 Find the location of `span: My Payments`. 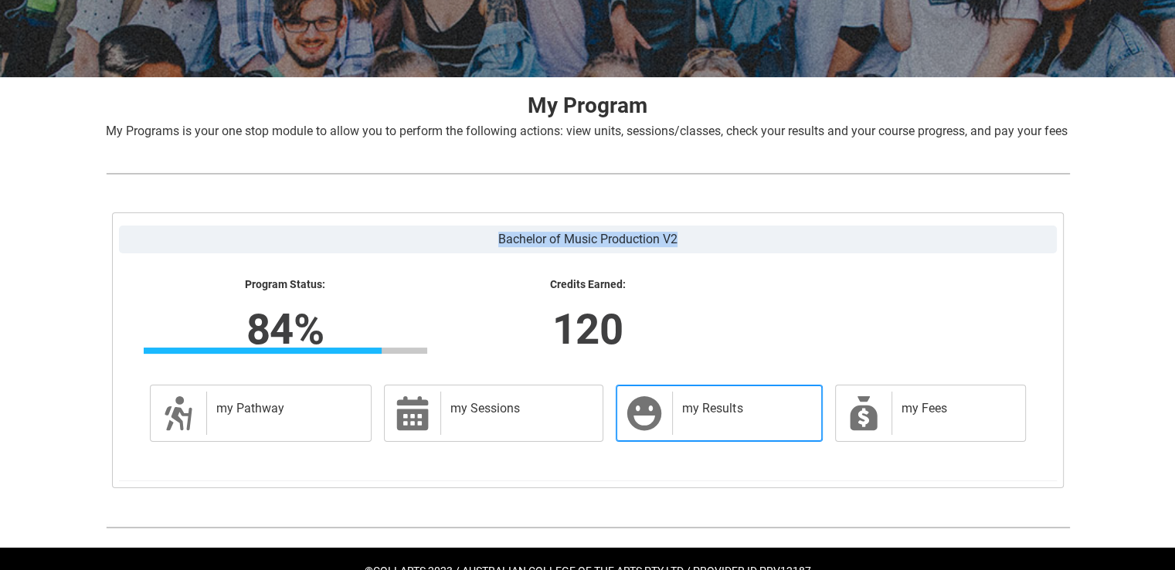

span: My Payments is located at coordinates (864, 413).